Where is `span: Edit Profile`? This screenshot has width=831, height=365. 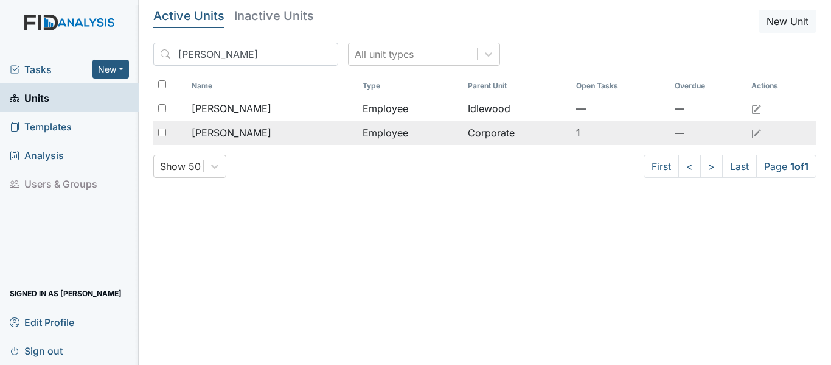
span: Edit Profile is located at coordinates (42, 321).